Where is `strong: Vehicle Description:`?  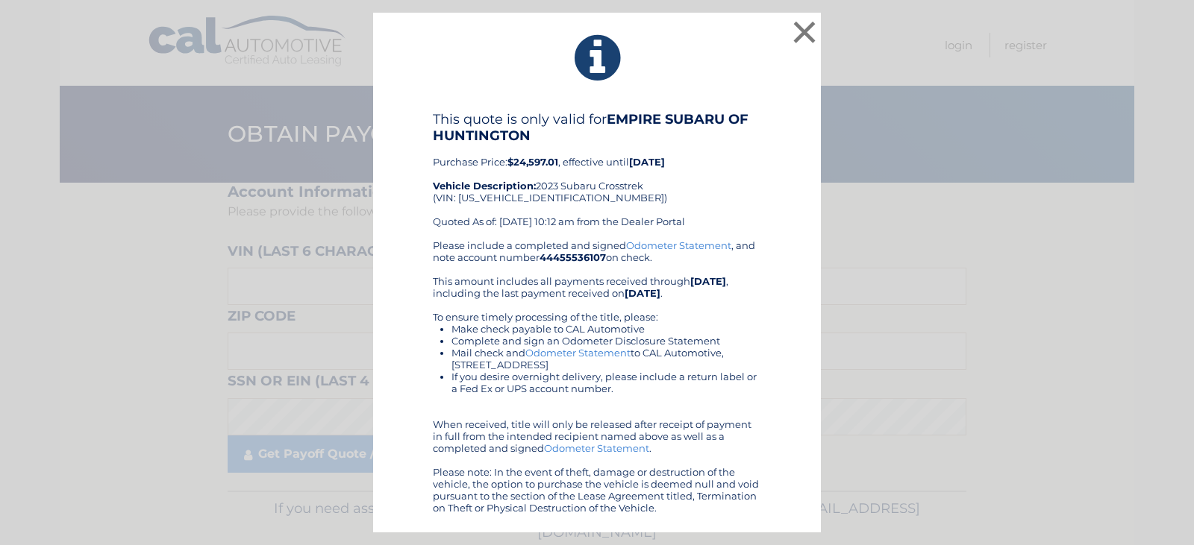 strong: Vehicle Description: is located at coordinates (484, 186).